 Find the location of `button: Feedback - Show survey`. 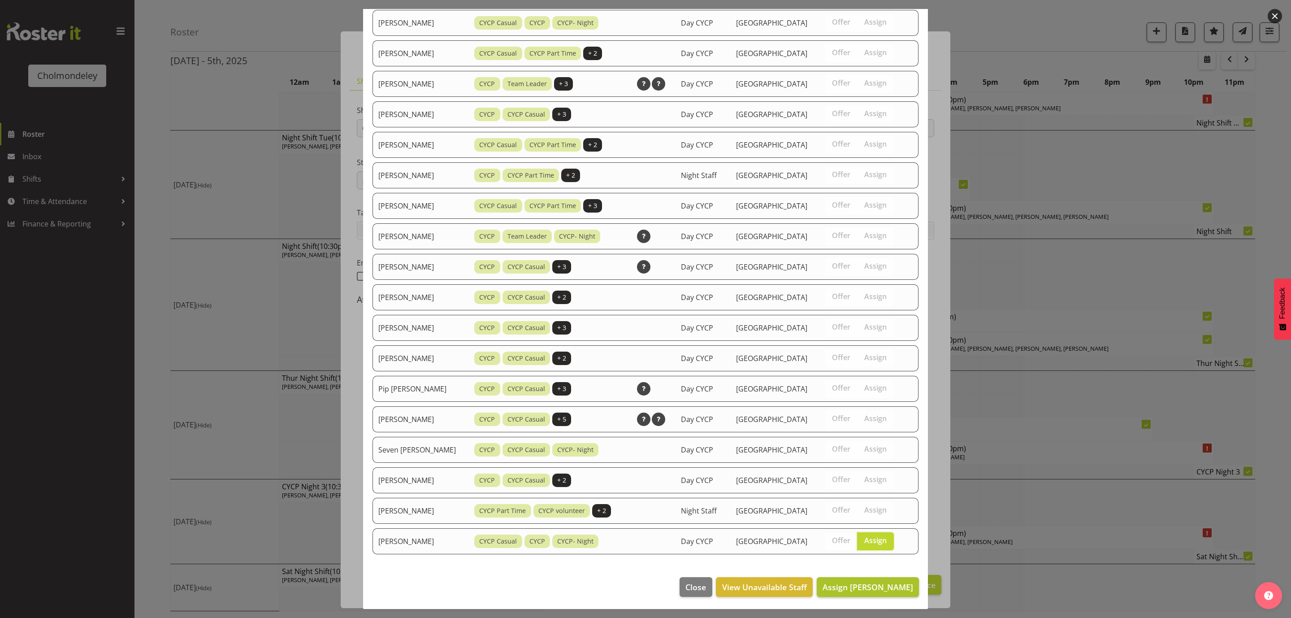

button: Feedback - Show survey is located at coordinates (1283, 309).